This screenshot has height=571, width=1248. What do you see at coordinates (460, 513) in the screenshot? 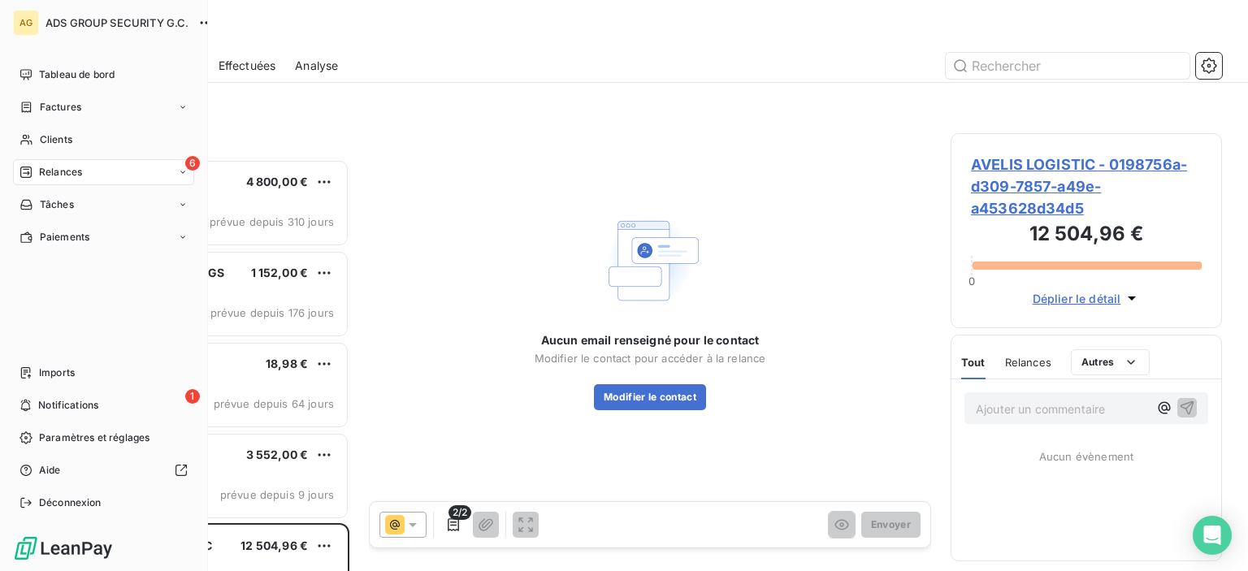
I see `span: 2/2` at bounding box center [460, 513].